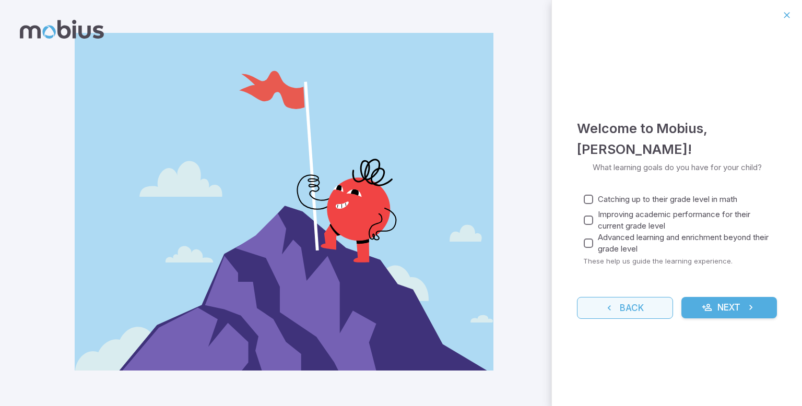 The width and height of the screenshot is (802, 406). What do you see at coordinates (683, 220) in the screenshot?
I see `span: Improving academic performance for their current grade level` at bounding box center [683, 220].